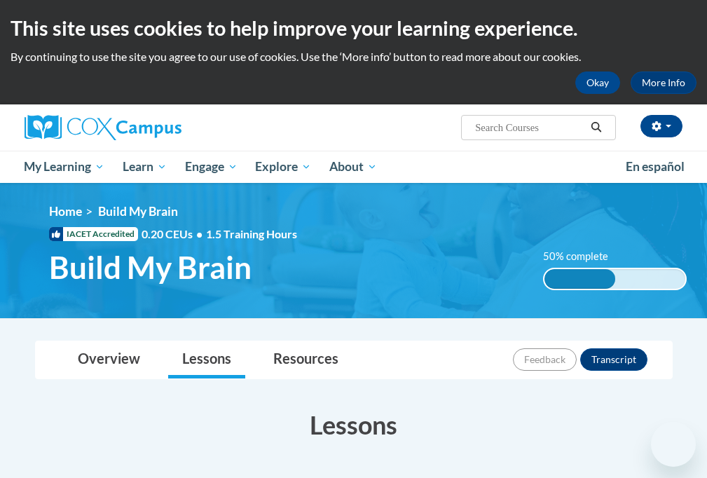  What do you see at coordinates (354, 167) in the screenshot?
I see `div: Main menu` at bounding box center [354, 167].